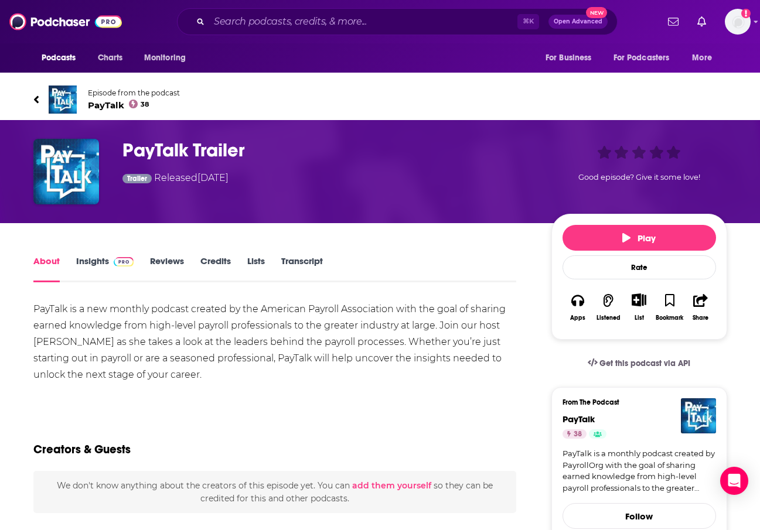  What do you see at coordinates (634, 402) in the screenshot?
I see `h3: From The Podcast` at bounding box center [634, 402].